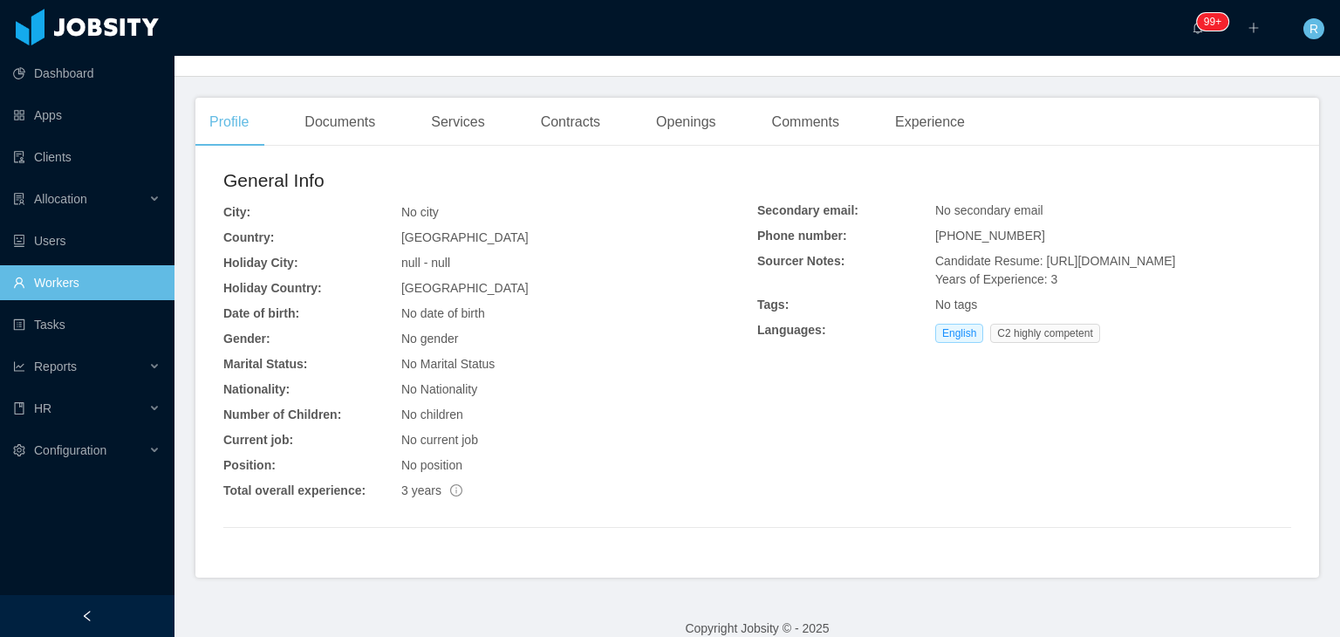  What do you see at coordinates (686, 122) in the screenshot?
I see `div: Openings` at bounding box center [686, 122].